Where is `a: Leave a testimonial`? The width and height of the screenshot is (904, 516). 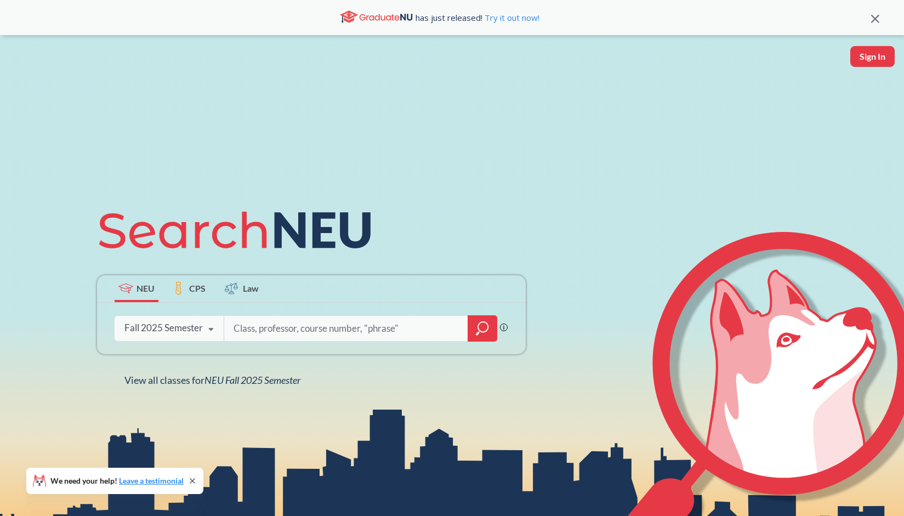 a: Leave a testimonial is located at coordinates (151, 480).